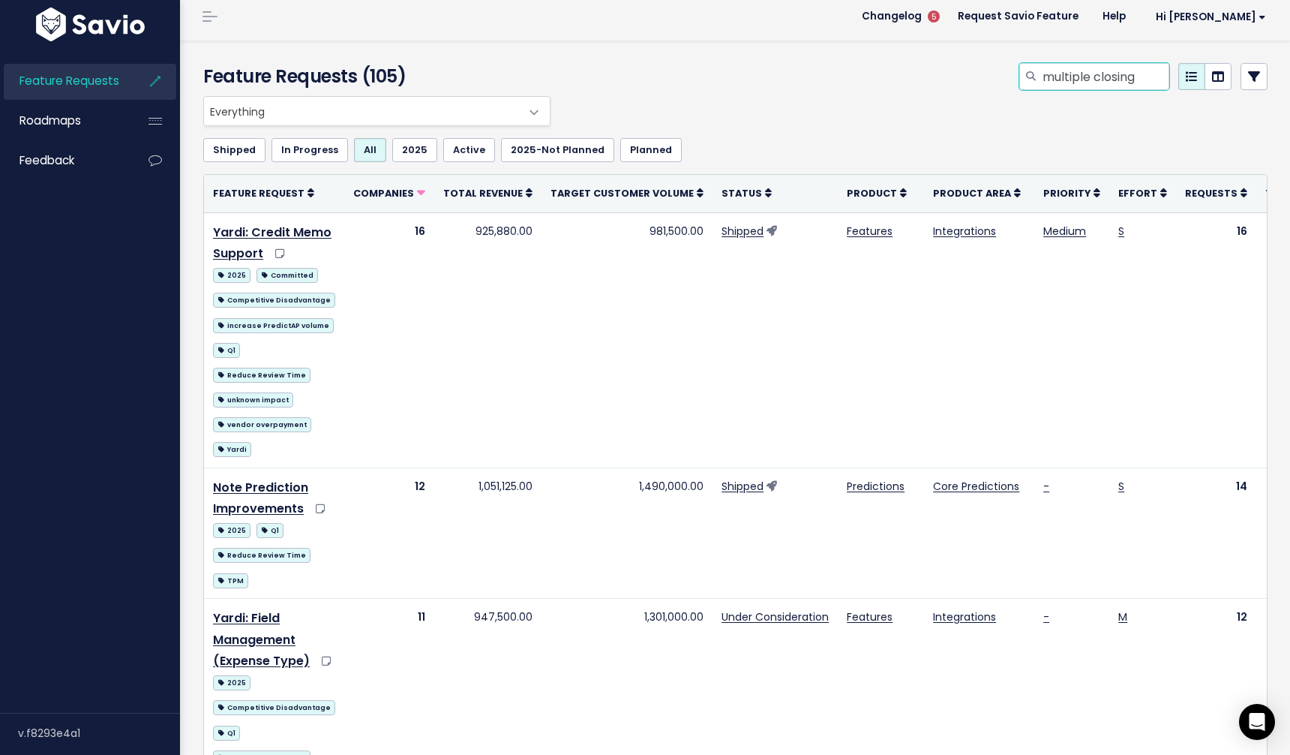 The width and height of the screenshot is (1290, 755). Describe the element at coordinates (373, 77) in the screenshot. I see `h4: Feature Requests (105)` at that location.